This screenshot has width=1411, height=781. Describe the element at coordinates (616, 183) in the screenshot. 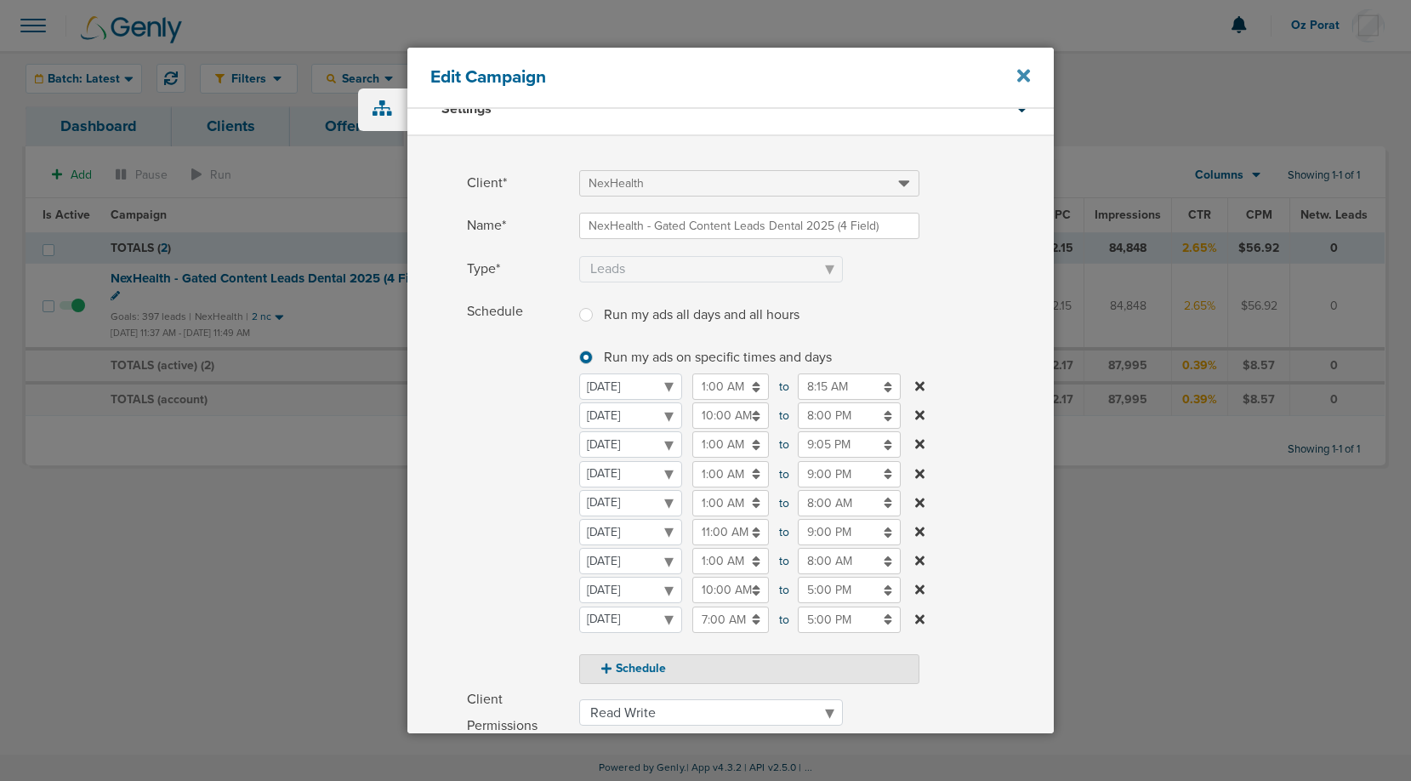

I see `span: NexHealth` at that location.